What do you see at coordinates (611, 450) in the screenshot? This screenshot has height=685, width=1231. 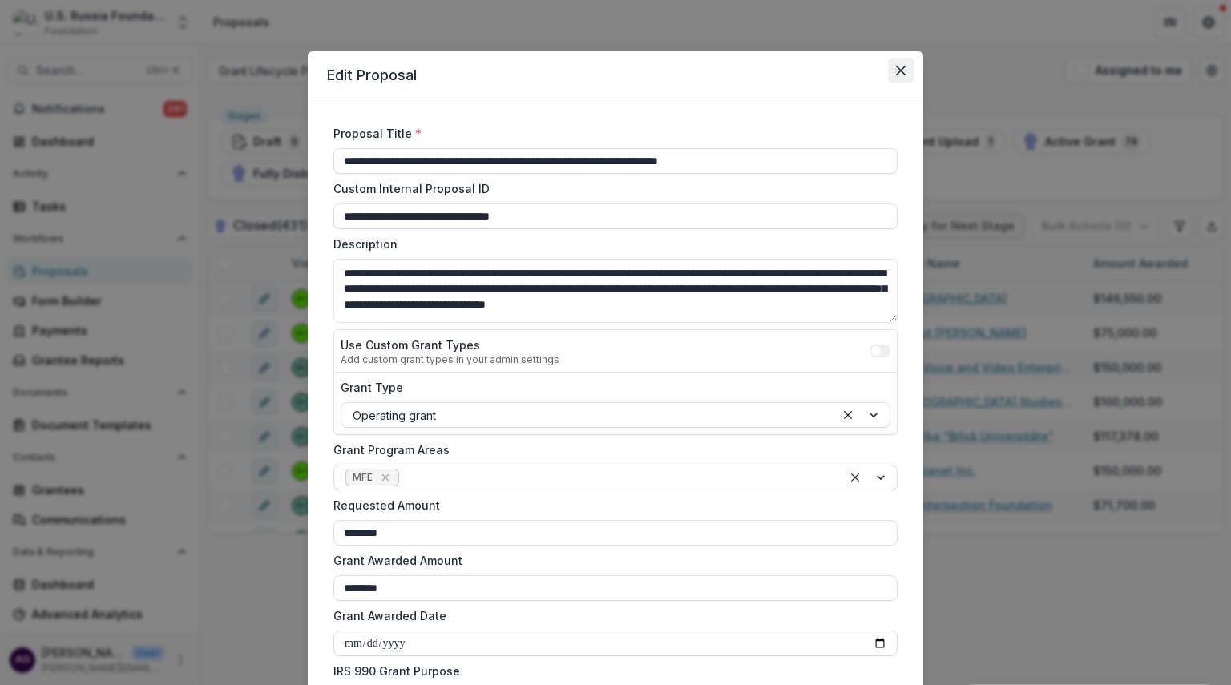 I see `label: Grant Program Areas` at bounding box center [611, 450].